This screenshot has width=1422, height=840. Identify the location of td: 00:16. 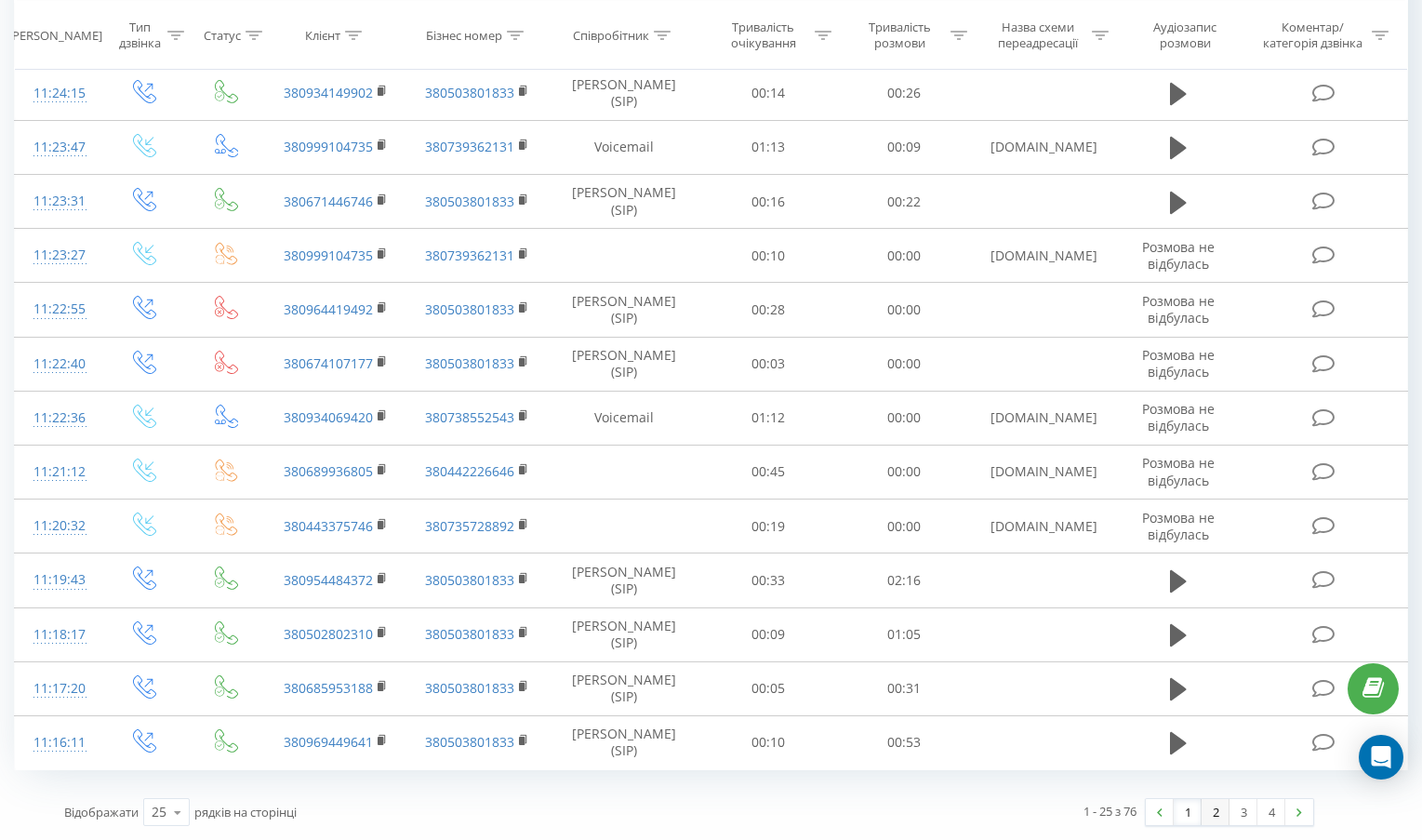
(768, 202).